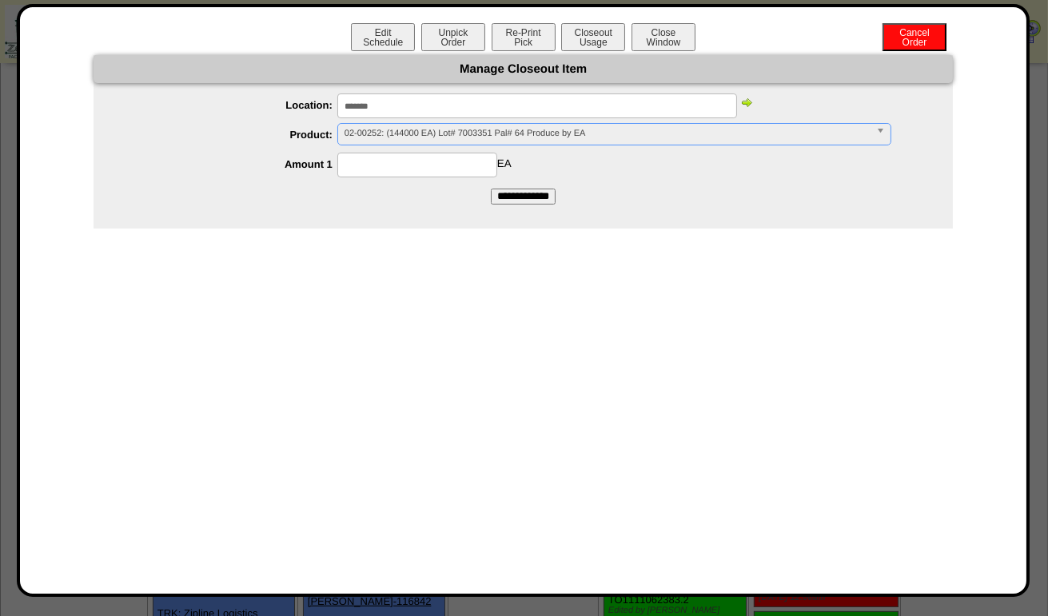 Image resolution: width=1048 pixels, height=616 pixels. What do you see at coordinates (231, 105) in the screenshot?
I see `label: Location:` at bounding box center [231, 105].